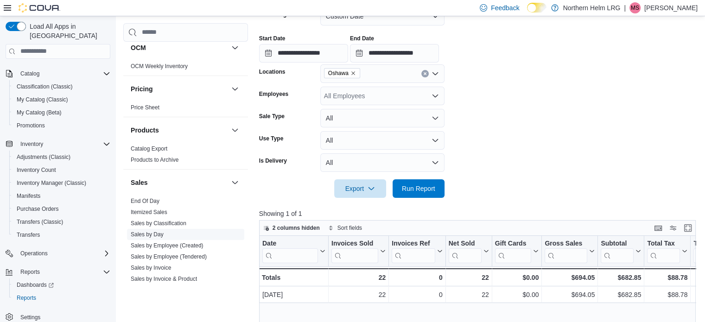  I want to click on div: Total Tax, so click(664, 243).